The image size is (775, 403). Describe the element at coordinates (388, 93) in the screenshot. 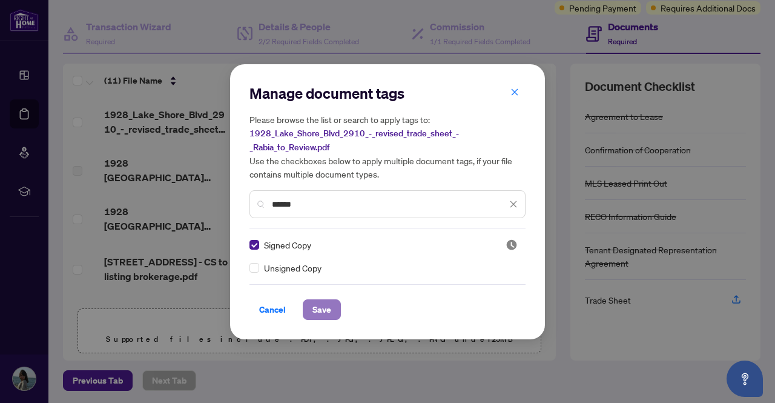

I see `h2: Manage document tags` at that location.